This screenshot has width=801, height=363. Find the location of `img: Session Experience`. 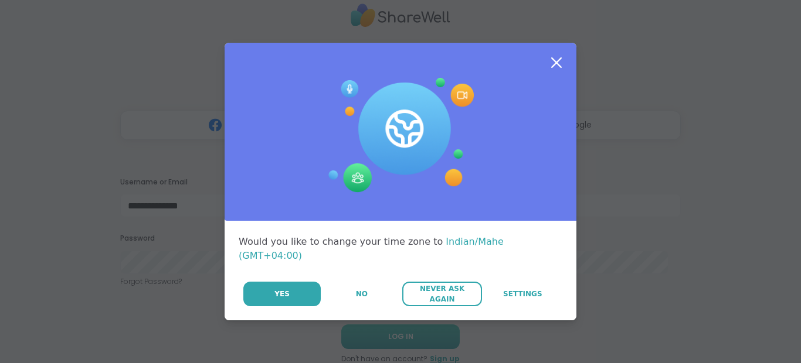

img: Session Experience is located at coordinates (400, 135).